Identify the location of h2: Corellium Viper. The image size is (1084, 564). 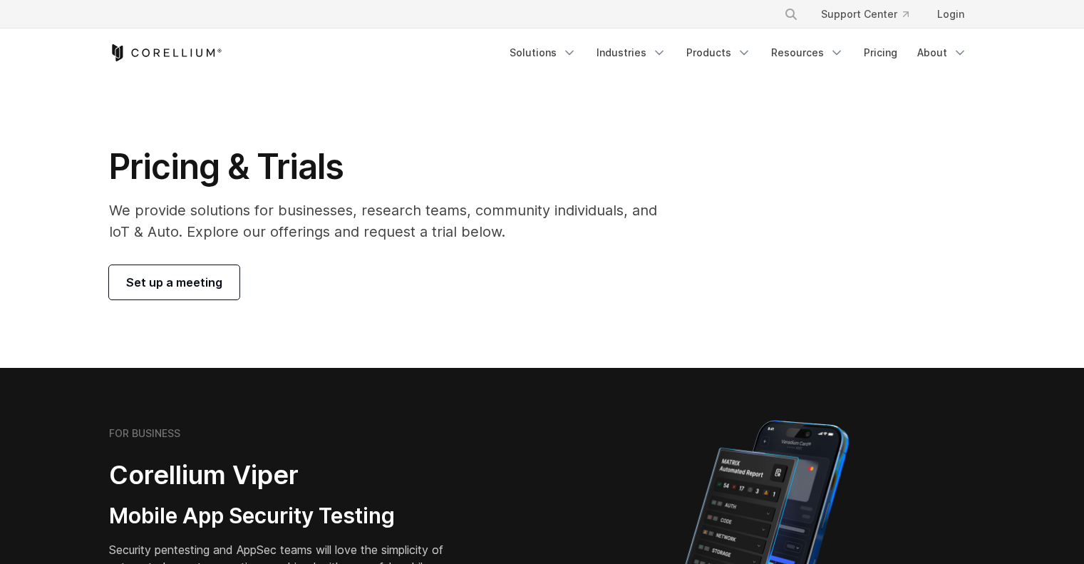
(291, 475).